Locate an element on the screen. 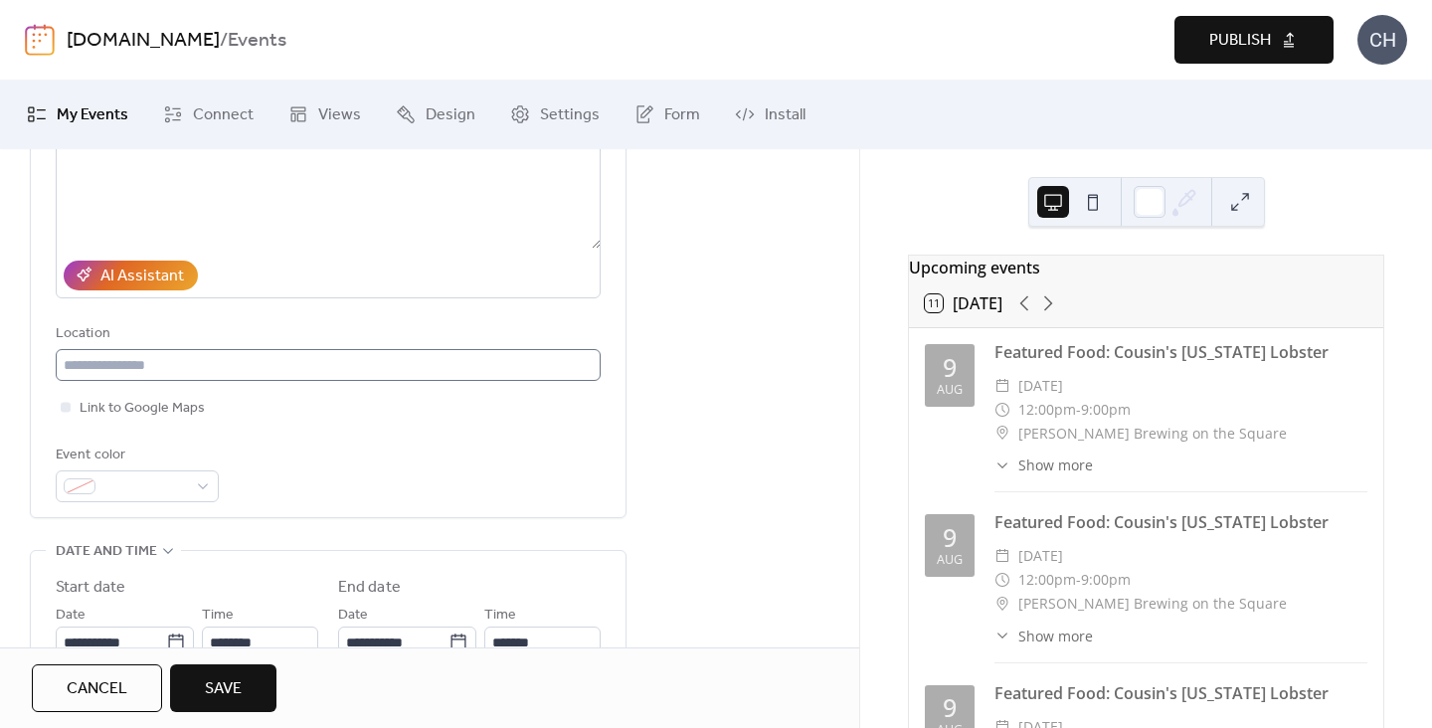 This screenshot has height=728, width=1432. span: Design is located at coordinates (451, 115).